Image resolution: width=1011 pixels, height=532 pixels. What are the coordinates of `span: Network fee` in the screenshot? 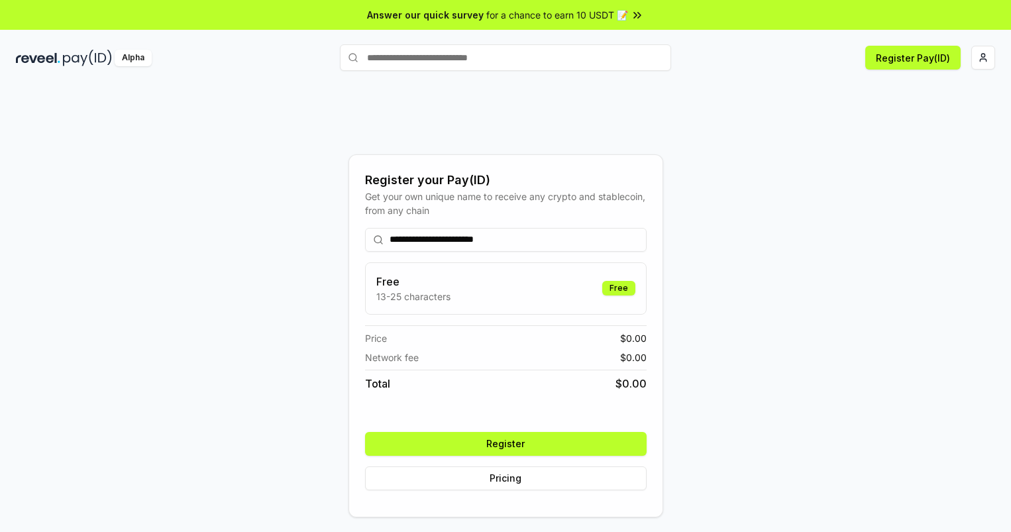 It's located at (392, 357).